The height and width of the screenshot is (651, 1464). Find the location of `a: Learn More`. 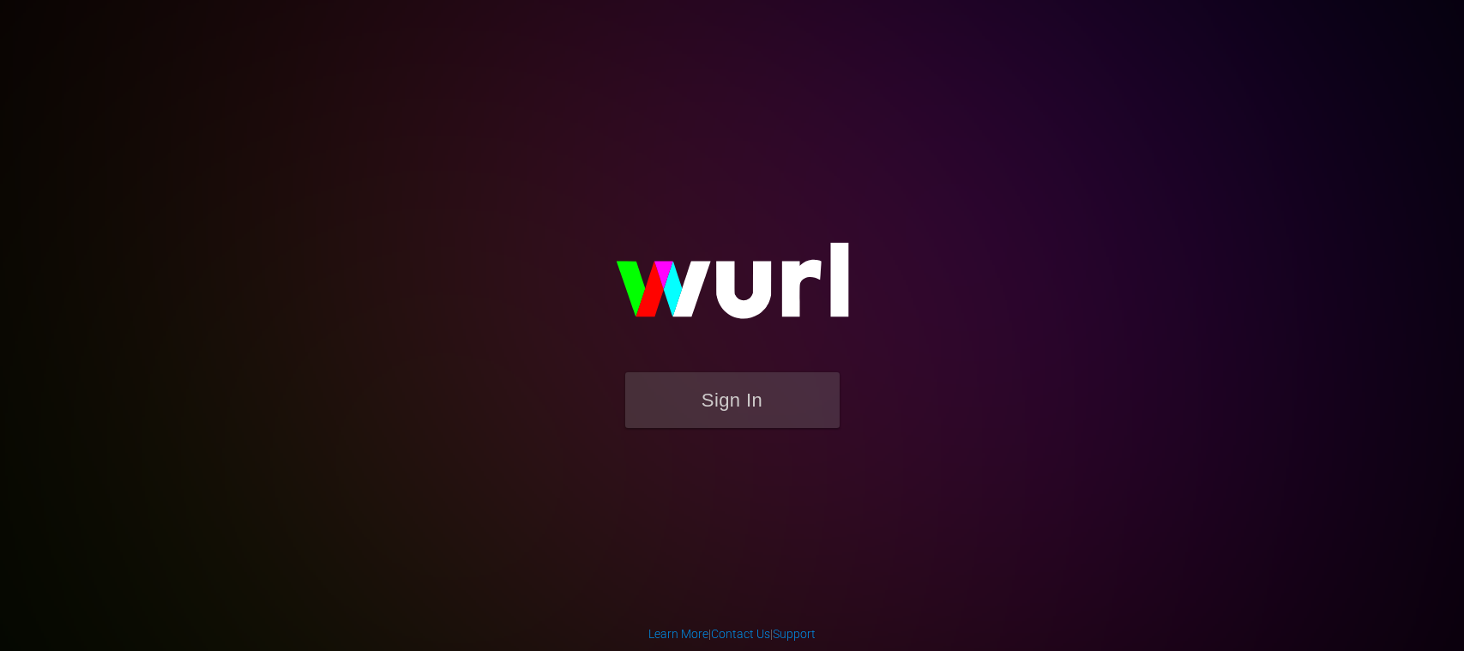

a: Learn More is located at coordinates (678, 634).